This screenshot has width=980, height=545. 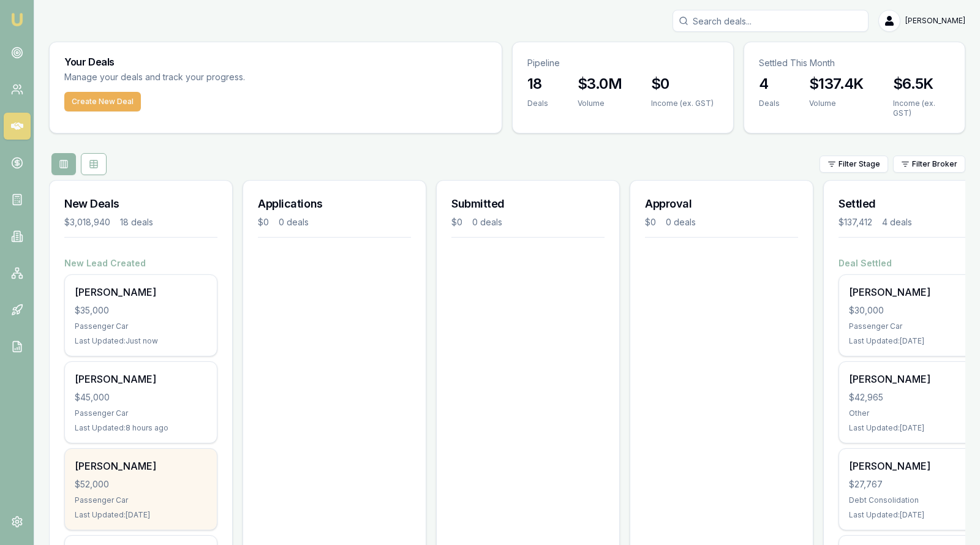 What do you see at coordinates (102, 102) in the screenshot?
I see `a: Create New Deal` at bounding box center [102, 102].